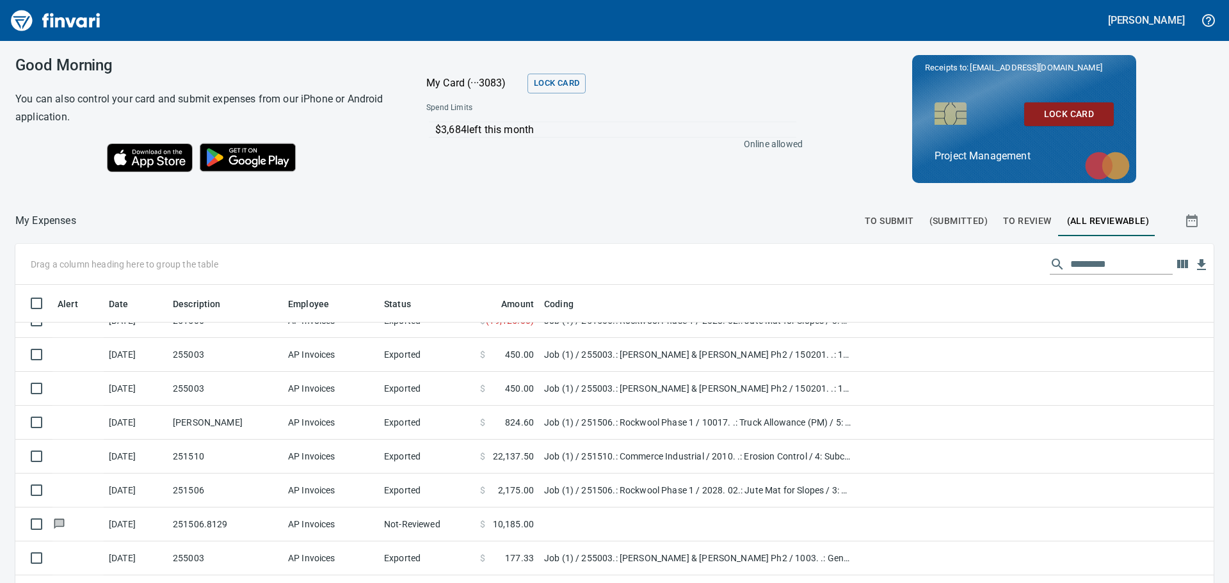 The width and height of the screenshot is (1229, 583). What do you see at coordinates (699, 490) in the screenshot?
I see `td: Job (1) / 251506.: Rockwool Phase 1 / 2028. 02.: Jute Mat for Slopes / 3: Material` at bounding box center [699, 490].